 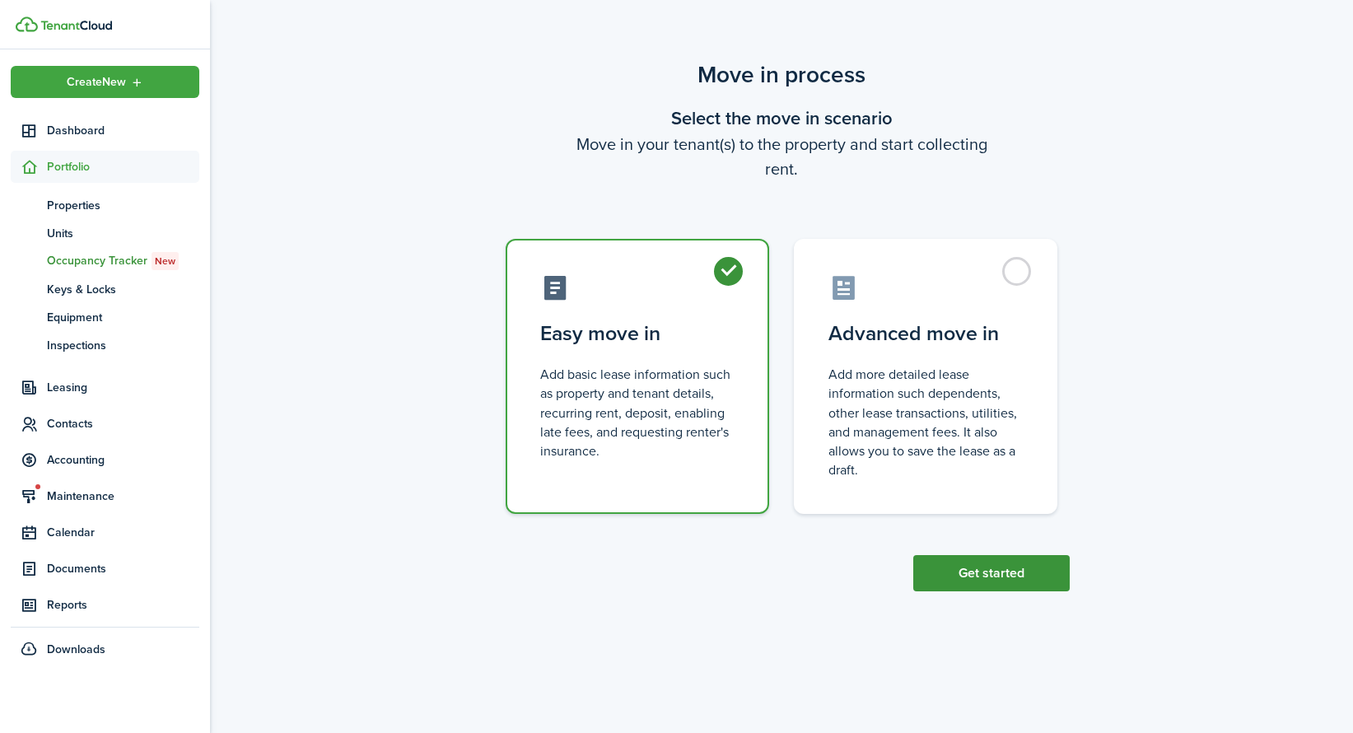 I want to click on button: Open menu, so click(x=105, y=82).